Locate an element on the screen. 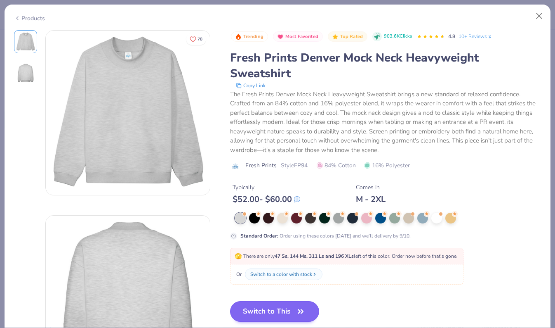 The height and width of the screenshot is (328, 555). div: Comes In is located at coordinates (371, 187).